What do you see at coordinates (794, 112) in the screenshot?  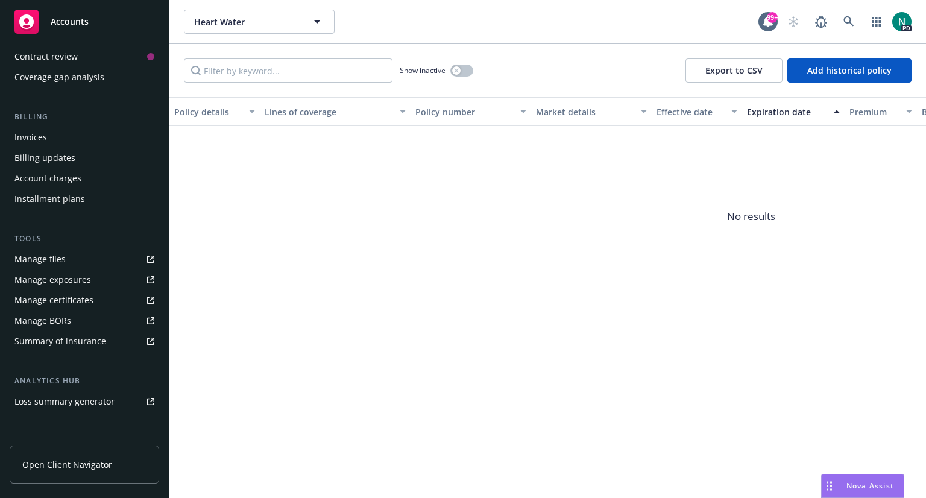 I see `button: Expiration date` at bounding box center [794, 112].